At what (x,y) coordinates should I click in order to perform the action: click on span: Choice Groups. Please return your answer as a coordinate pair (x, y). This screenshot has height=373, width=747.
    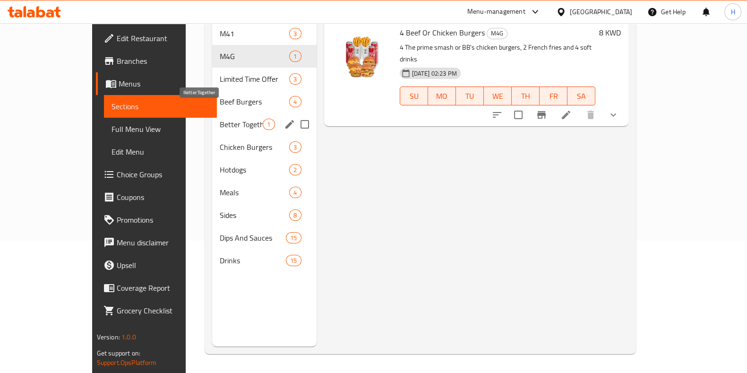
    Looking at the image, I should click on (163, 174).